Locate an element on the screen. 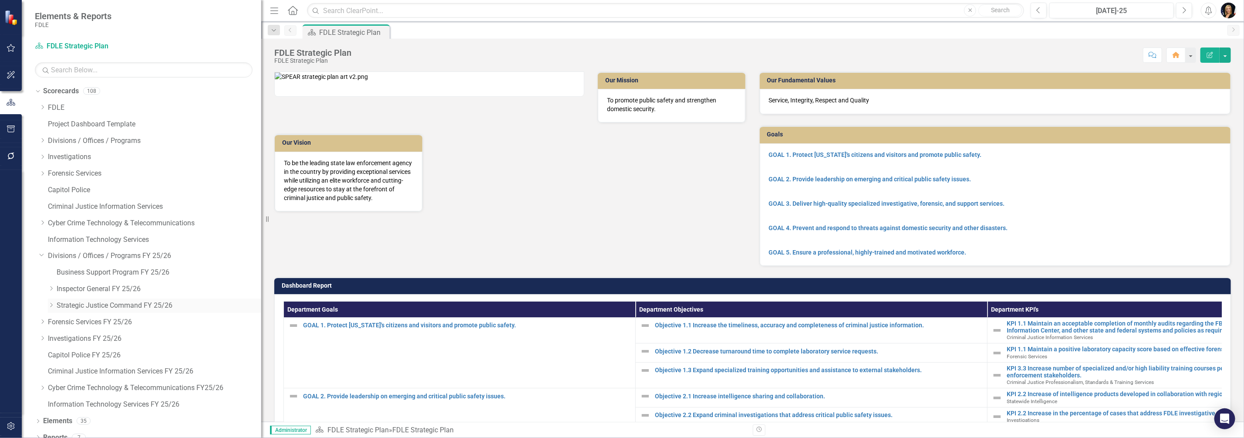  h3: Goals is located at coordinates (997, 134).